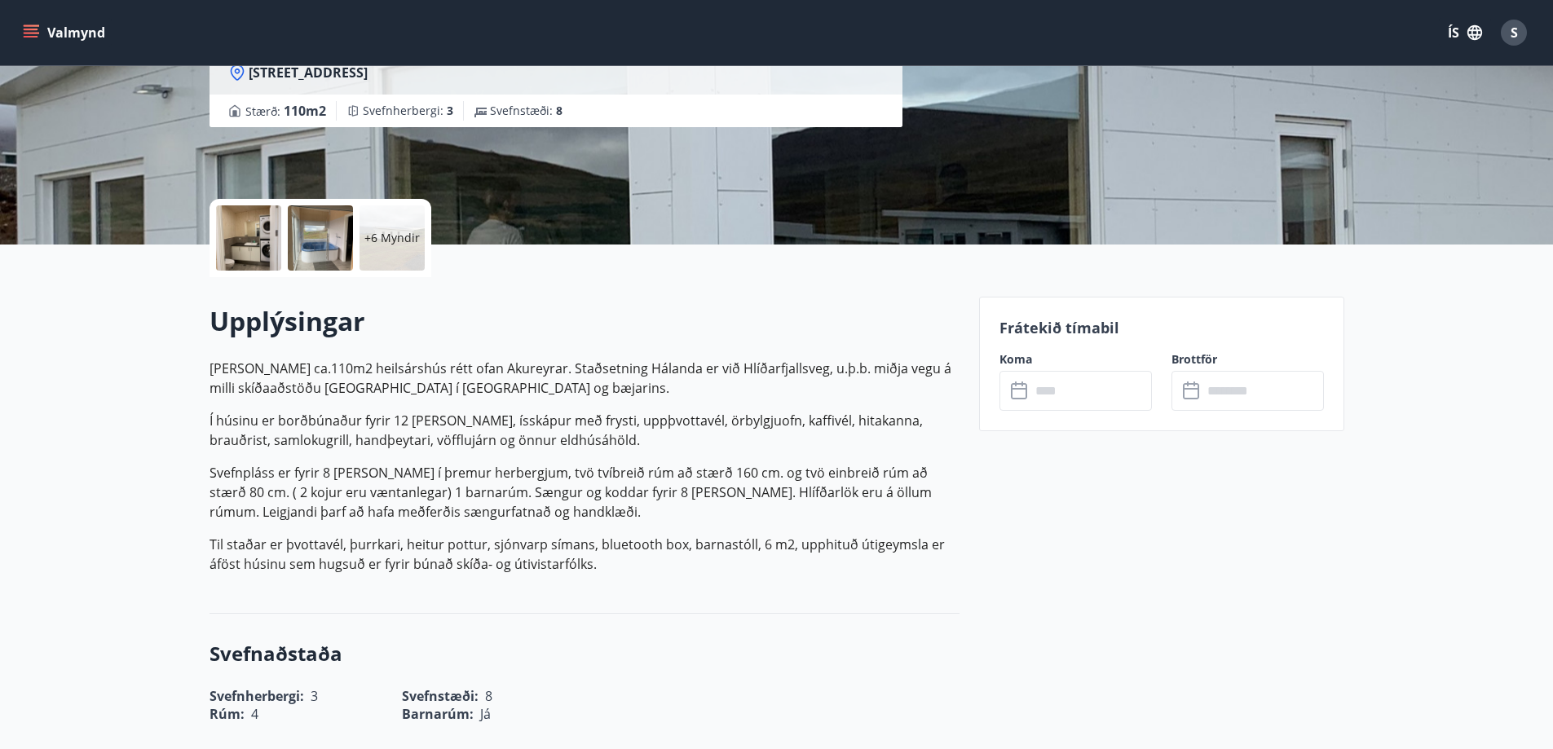 The height and width of the screenshot is (749, 1553). Describe the element at coordinates (559, 110) in the screenshot. I see `span: 8` at that location.